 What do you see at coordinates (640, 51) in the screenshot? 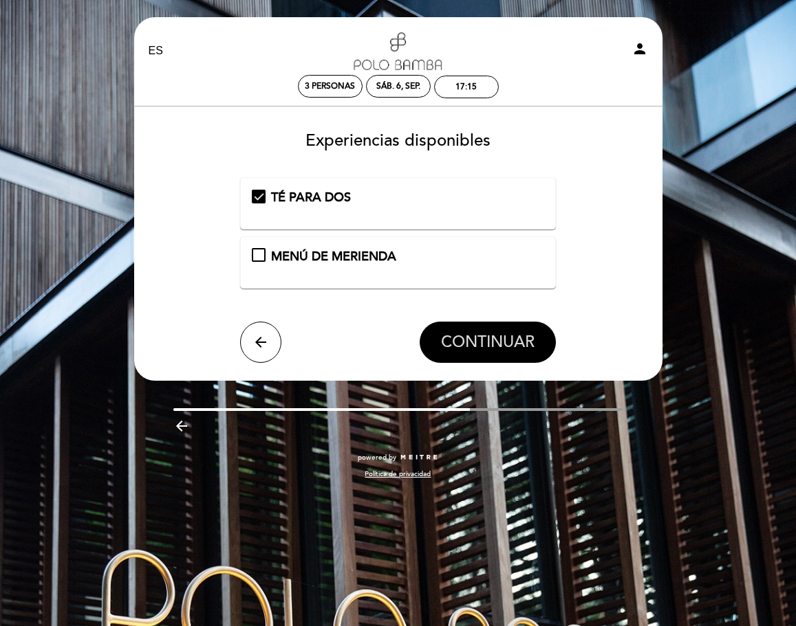
I see `button: person` at bounding box center [640, 51].